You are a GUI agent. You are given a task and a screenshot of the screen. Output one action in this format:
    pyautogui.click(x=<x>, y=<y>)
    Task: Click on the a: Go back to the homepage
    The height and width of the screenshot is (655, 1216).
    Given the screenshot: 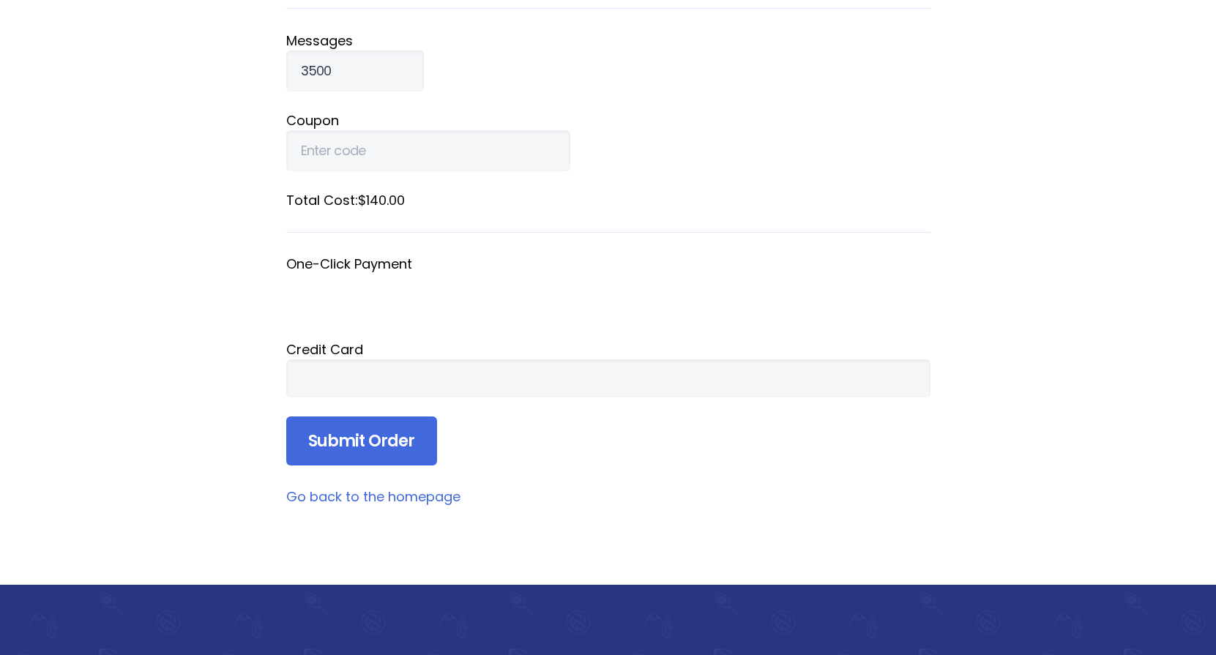 What is the action you would take?
    pyautogui.click(x=373, y=497)
    